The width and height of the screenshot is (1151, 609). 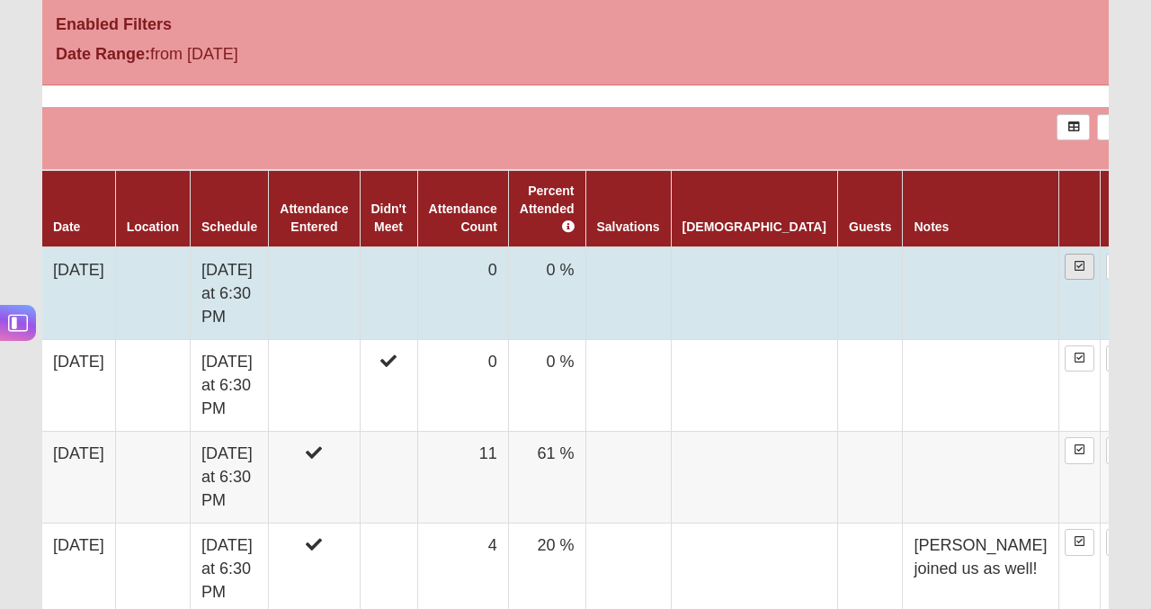 What do you see at coordinates (314, 218) in the screenshot?
I see `a: Attendance Entered` at bounding box center [314, 218].